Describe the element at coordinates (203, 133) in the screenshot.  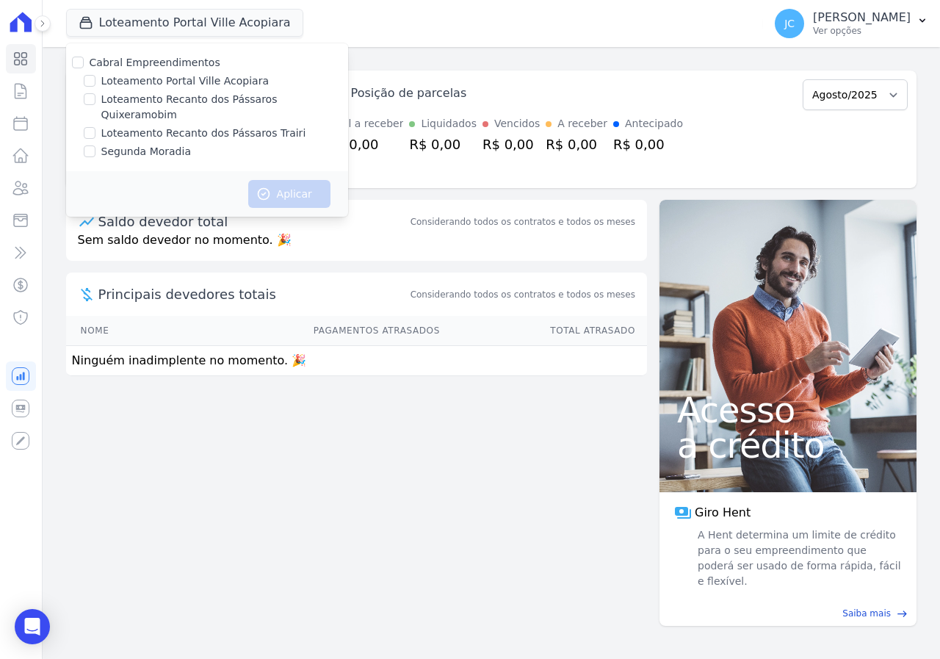
I see `label: Loteamento Recanto dos Pássaros Trairi` at that location.